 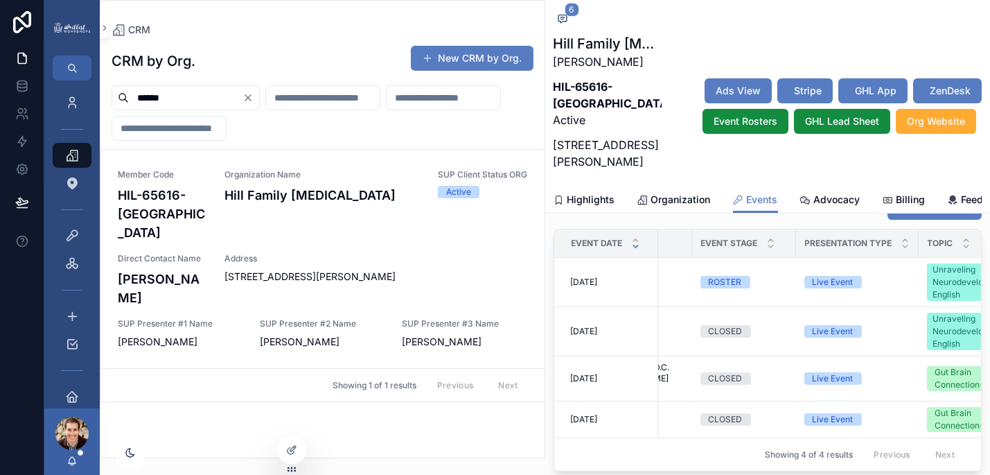 What do you see at coordinates (608, 103) in the screenshot?
I see `p: Active` at bounding box center [608, 103].